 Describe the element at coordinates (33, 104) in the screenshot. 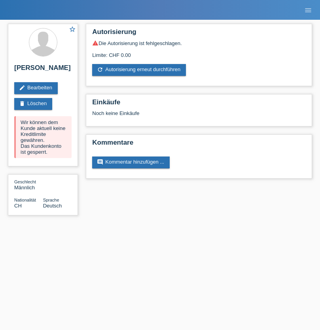

I see `a: deleteLöschen` at that location.